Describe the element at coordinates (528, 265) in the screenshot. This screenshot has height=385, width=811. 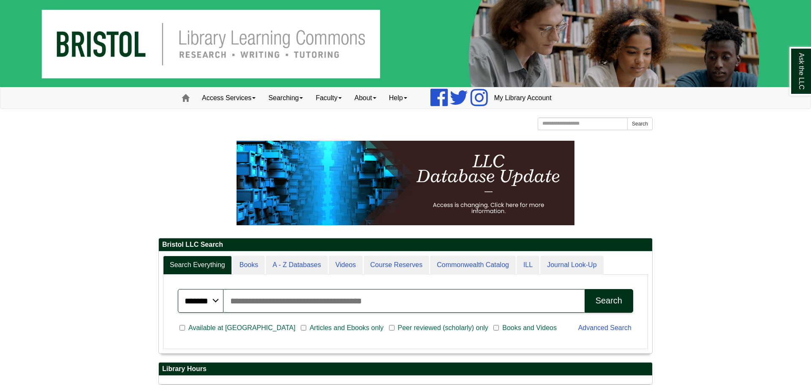
I see `a: ILL` at that location.